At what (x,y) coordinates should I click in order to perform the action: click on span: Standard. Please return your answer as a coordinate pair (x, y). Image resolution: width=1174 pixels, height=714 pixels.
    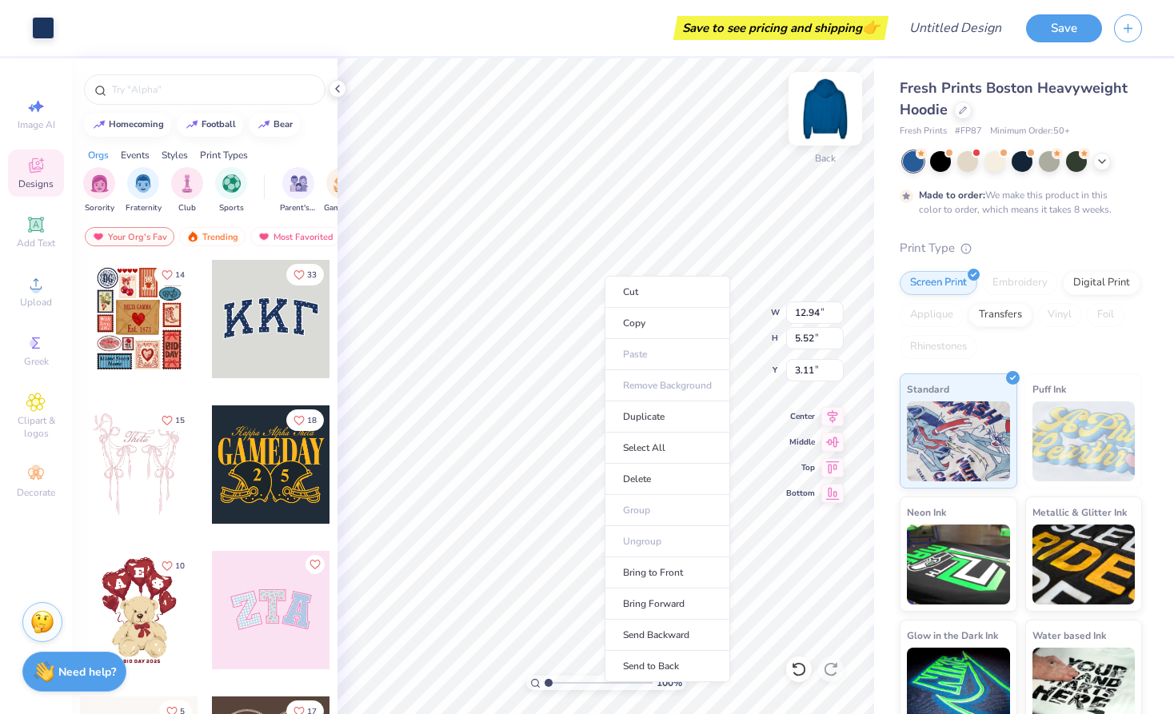
    Looking at the image, I should click on (928, 389).